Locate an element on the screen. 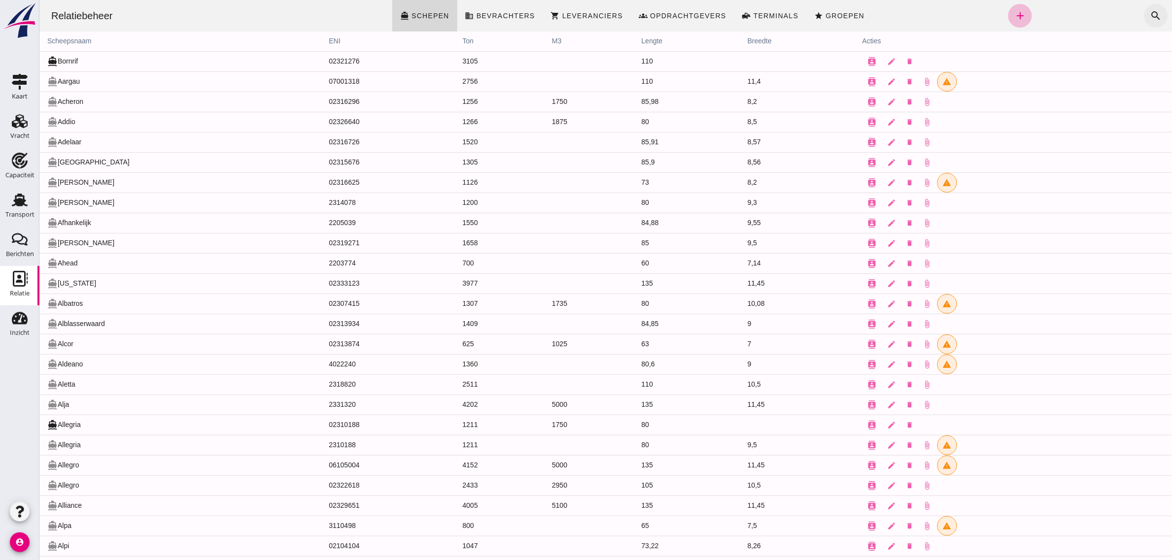 The image size is (1172, 560). td: 1750 is located at coordinates (549, 102).